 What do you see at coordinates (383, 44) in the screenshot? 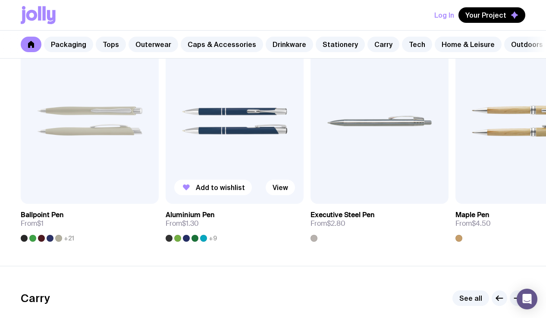
I see `a: Carry` at bounding box center [383, 44].